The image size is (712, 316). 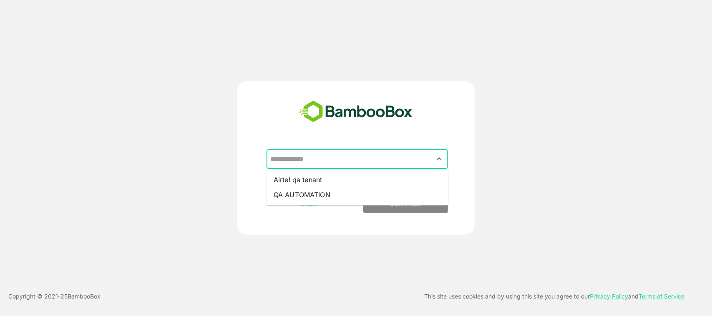 What do you see at coordinates (609, 296) in the screenshot?
I see `a: Privacy Policy` at bounding box center [609, 296].